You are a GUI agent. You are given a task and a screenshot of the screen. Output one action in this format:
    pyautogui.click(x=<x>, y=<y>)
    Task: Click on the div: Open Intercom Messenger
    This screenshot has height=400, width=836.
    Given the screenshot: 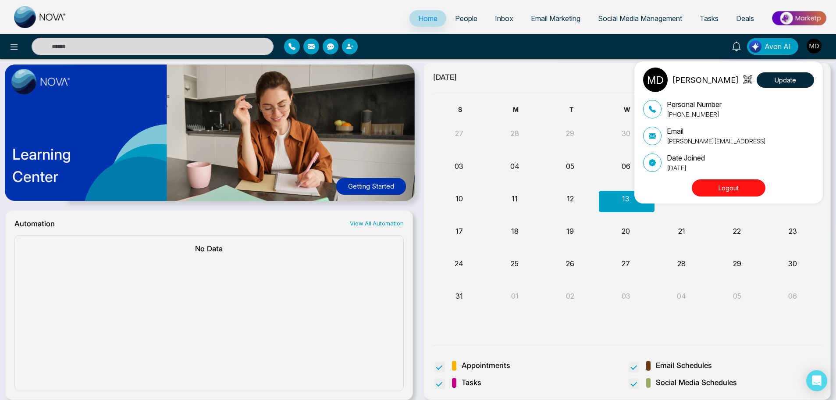 What is the action you would take?
    pyautogui.click(x=817, y=381)
    